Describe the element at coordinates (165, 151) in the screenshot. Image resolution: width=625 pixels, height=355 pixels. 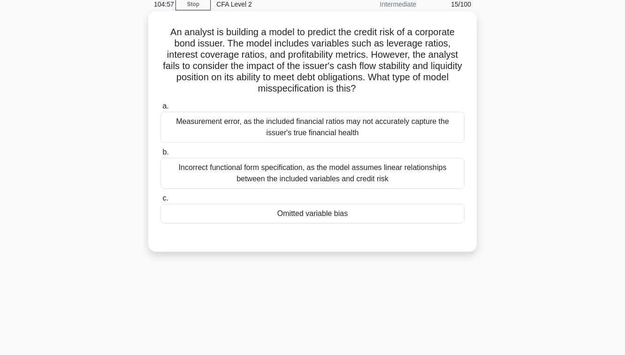
I see `span: b.` at that location.